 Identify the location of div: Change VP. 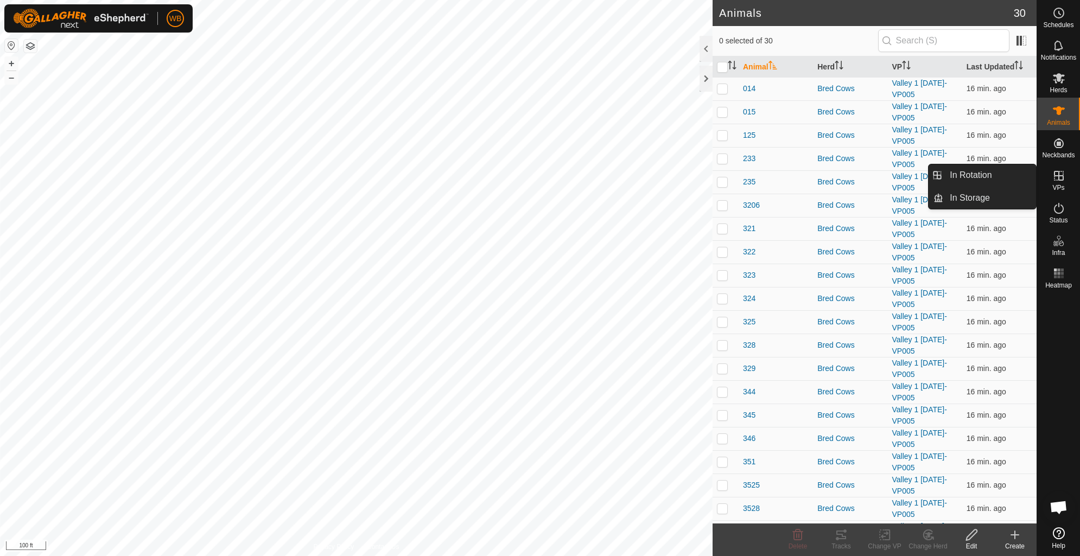
(885, 547).